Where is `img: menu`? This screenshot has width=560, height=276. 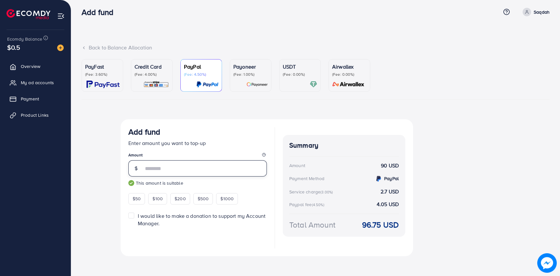
img: menu is located at coordinates (61, 16).